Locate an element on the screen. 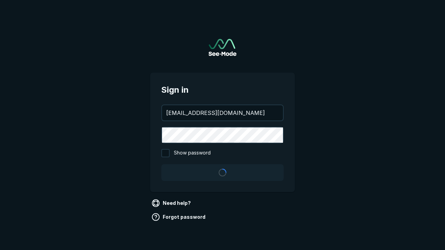 The image size is (445, 250). a: Go to sign in is located at coordinates (223, 47).